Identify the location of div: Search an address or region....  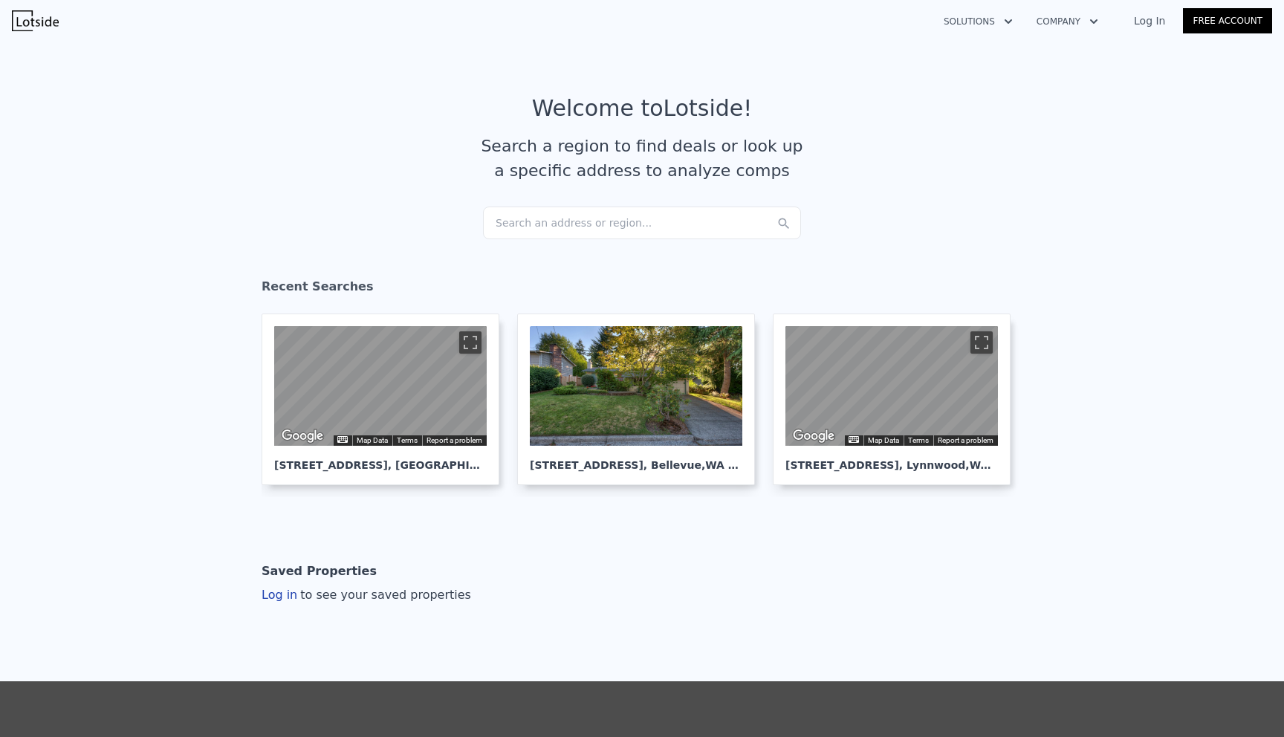
(642, 223).